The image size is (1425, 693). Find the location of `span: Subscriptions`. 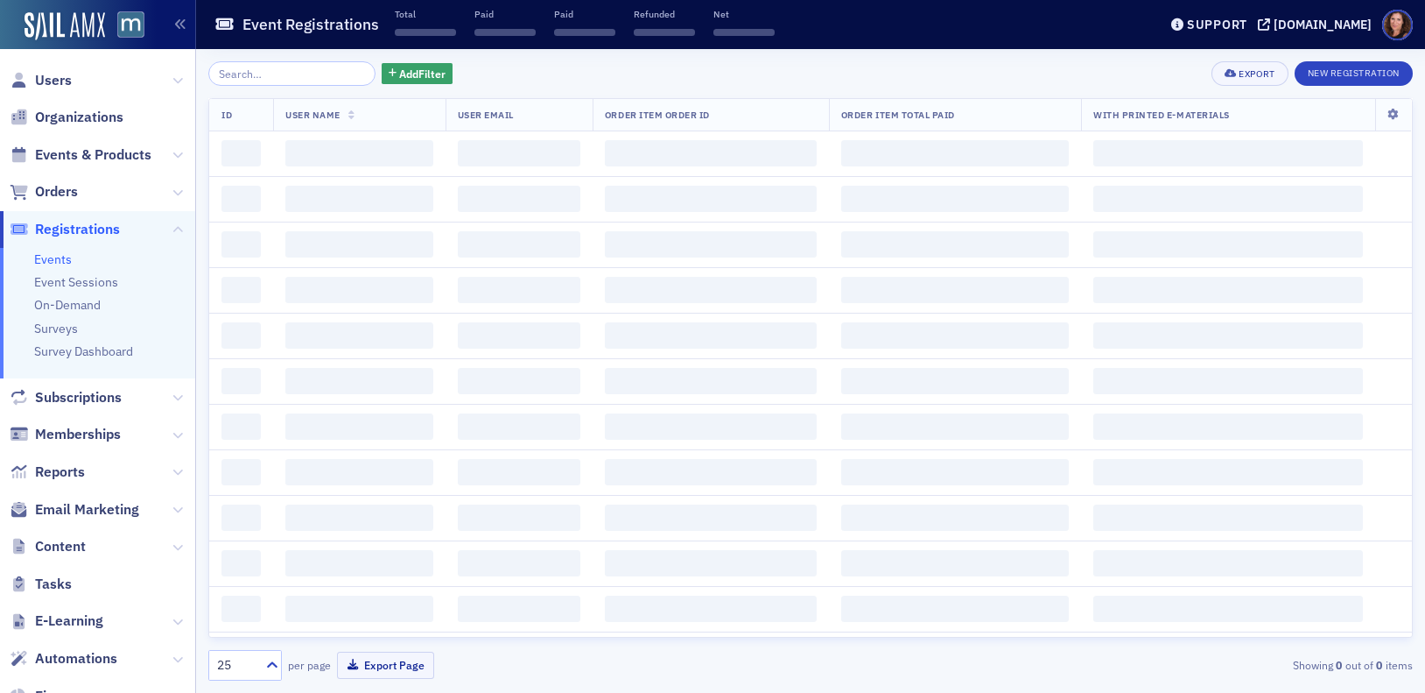

span: Subscriptions is located at coordinates (78, 398).